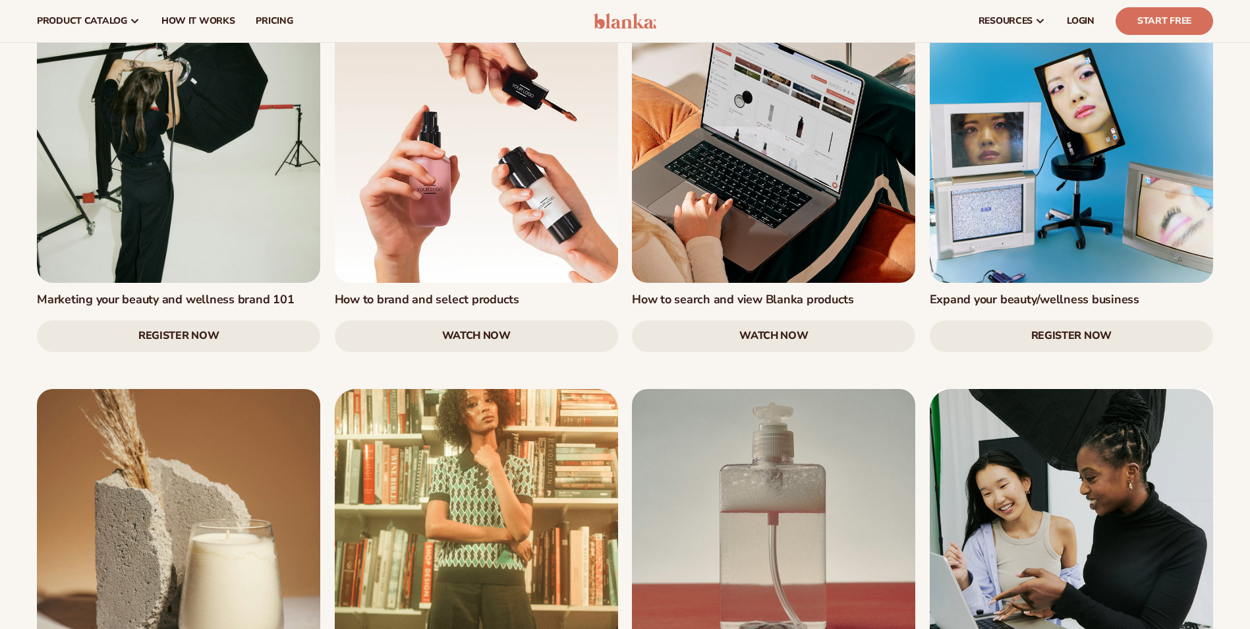 This screenshot has height=629, width=1250. What do you see at coordinates (82, 21) in the screenshot?
I see `span: product catalog` at bounding box center [82, 21].